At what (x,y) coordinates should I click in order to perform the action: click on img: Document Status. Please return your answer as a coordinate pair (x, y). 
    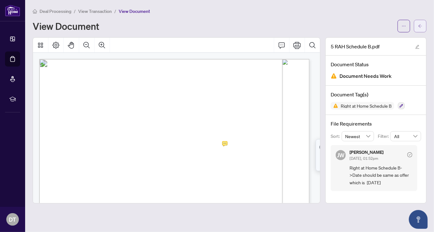
    Looking at the image, I should click on (333, 76).